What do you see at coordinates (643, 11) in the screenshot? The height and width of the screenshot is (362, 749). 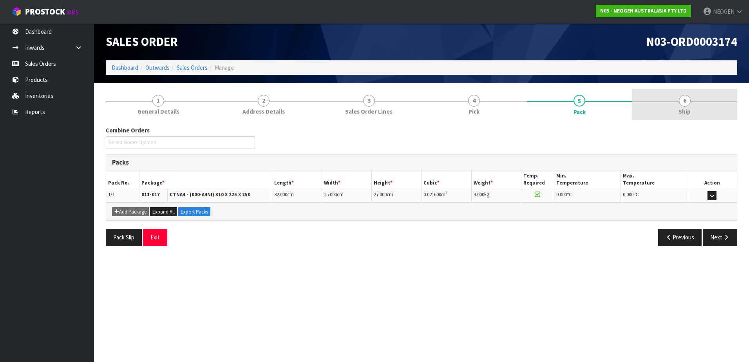 I see `strong: N03 - NEOGEN AUSTRALASIA PTY LTD` at bounding box center [643, 11].